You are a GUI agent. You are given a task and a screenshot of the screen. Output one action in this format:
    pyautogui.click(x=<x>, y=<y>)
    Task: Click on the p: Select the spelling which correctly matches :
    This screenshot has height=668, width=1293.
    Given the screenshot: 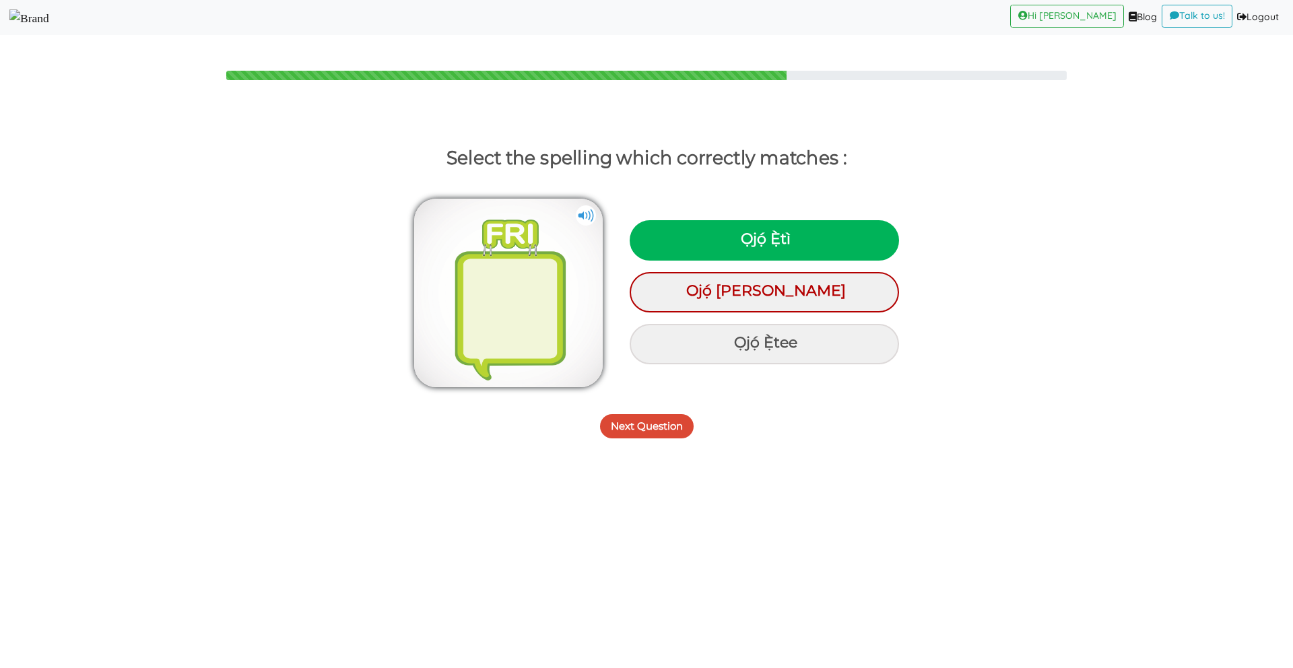 What is the action you would take?
    pyautogui.click(x=647, y=158)
    